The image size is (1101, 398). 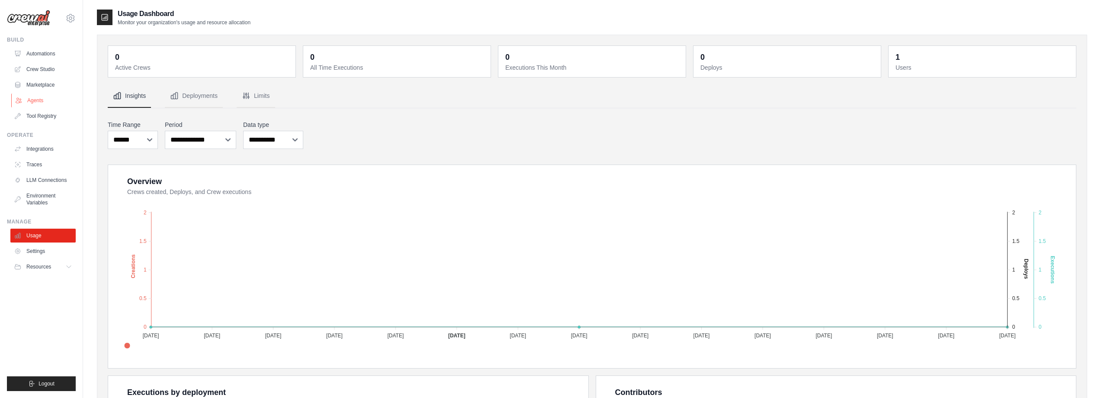 I want to click on a: LLM Connections, so click(x=43, y=180).